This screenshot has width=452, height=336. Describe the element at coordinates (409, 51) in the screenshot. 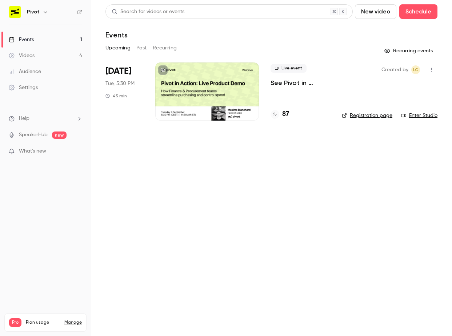

I see `button: Recurring events` at that location.